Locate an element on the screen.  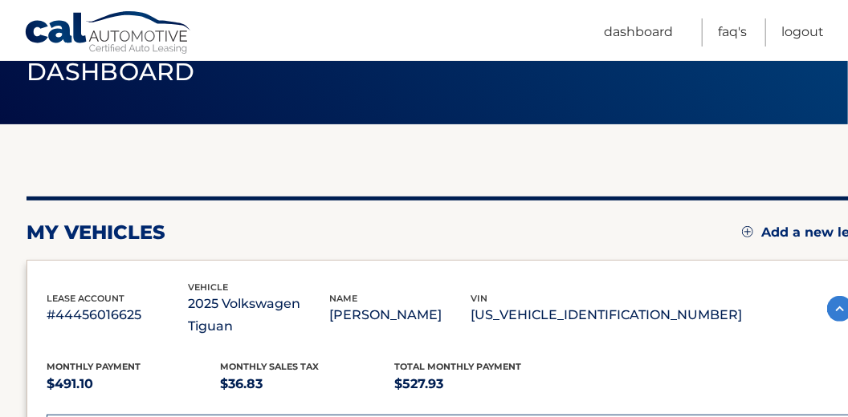
img: add.svg is located at coordinates (747, 232).